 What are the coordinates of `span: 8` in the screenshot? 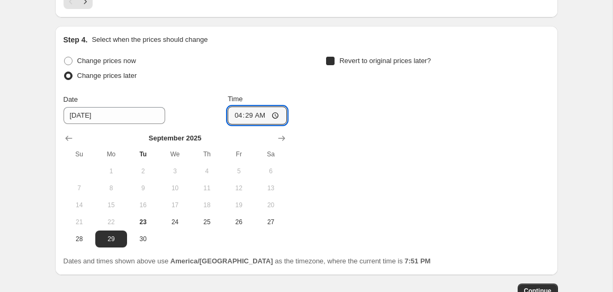 It's located at (111, 188).